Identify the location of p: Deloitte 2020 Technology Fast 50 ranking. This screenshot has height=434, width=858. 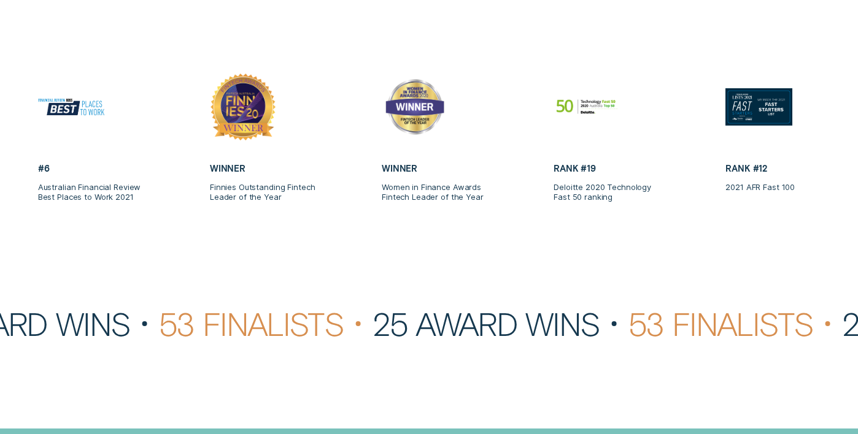
(607, 192).